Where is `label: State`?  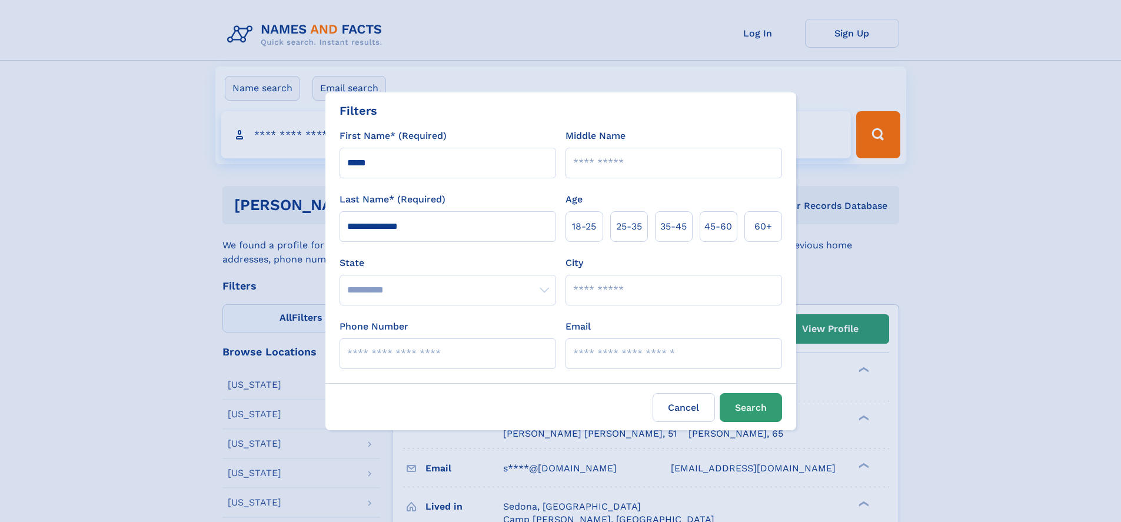
label: State is located at coordinates (448, 263).